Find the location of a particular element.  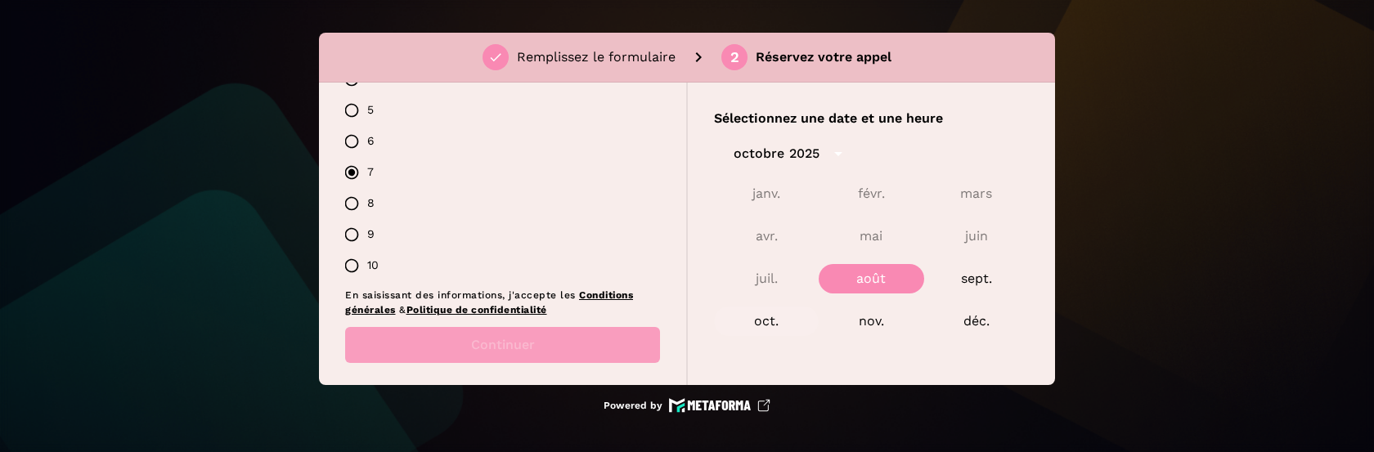

label: 5 is located at coordinates (498, 110).